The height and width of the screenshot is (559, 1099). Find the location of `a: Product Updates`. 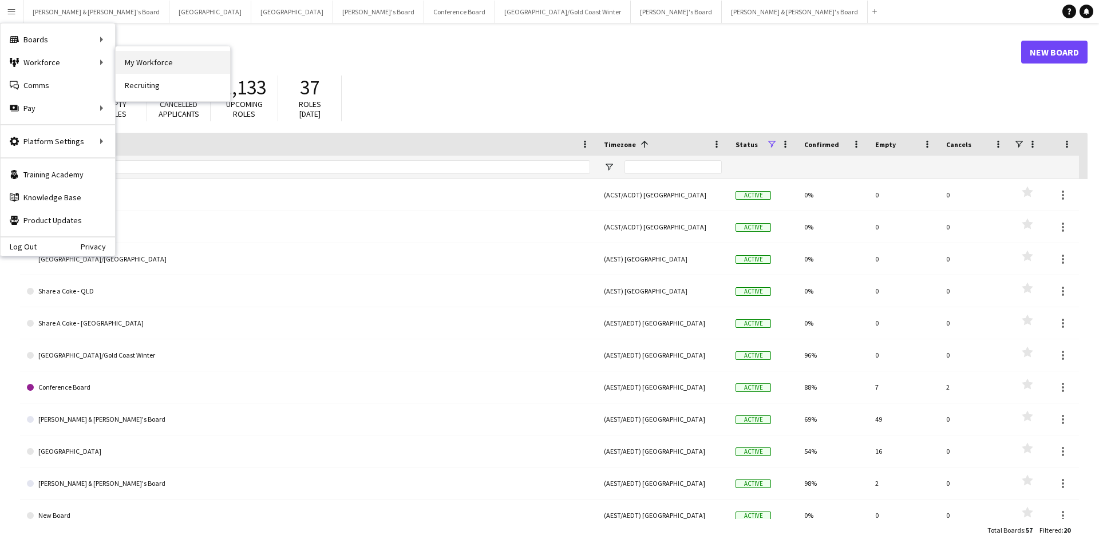

a: Product Updates is located at coordinates (58, 220).